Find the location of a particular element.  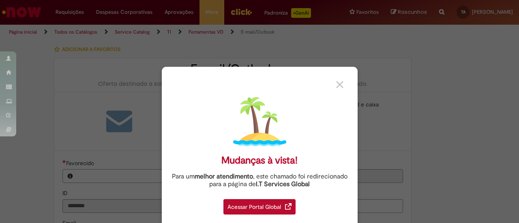

strong: melhor atendimento is located at coordinates (224, 177).